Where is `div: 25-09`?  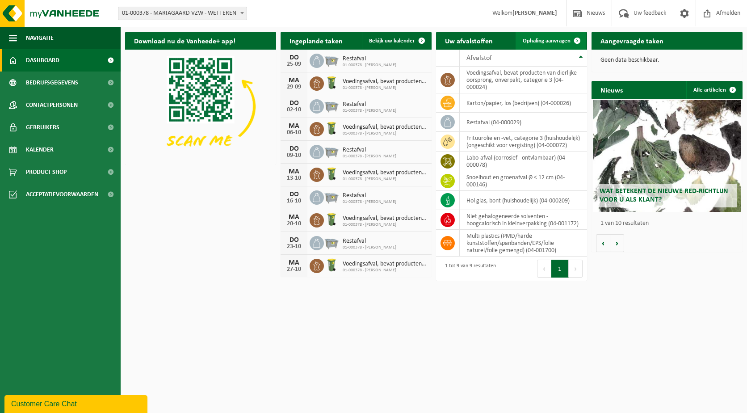 div: 25-09 is located at coordinates (294, 64).